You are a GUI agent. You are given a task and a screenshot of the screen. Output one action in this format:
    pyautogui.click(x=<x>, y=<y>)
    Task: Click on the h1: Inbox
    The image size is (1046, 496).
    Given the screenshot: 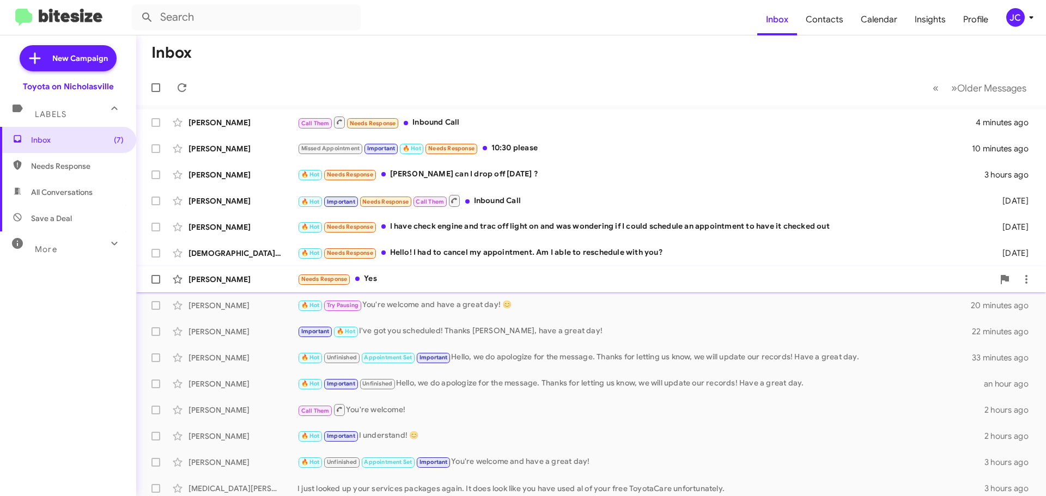 What is the action you would take?
    pyautogui.click(x=172, y=53)
    